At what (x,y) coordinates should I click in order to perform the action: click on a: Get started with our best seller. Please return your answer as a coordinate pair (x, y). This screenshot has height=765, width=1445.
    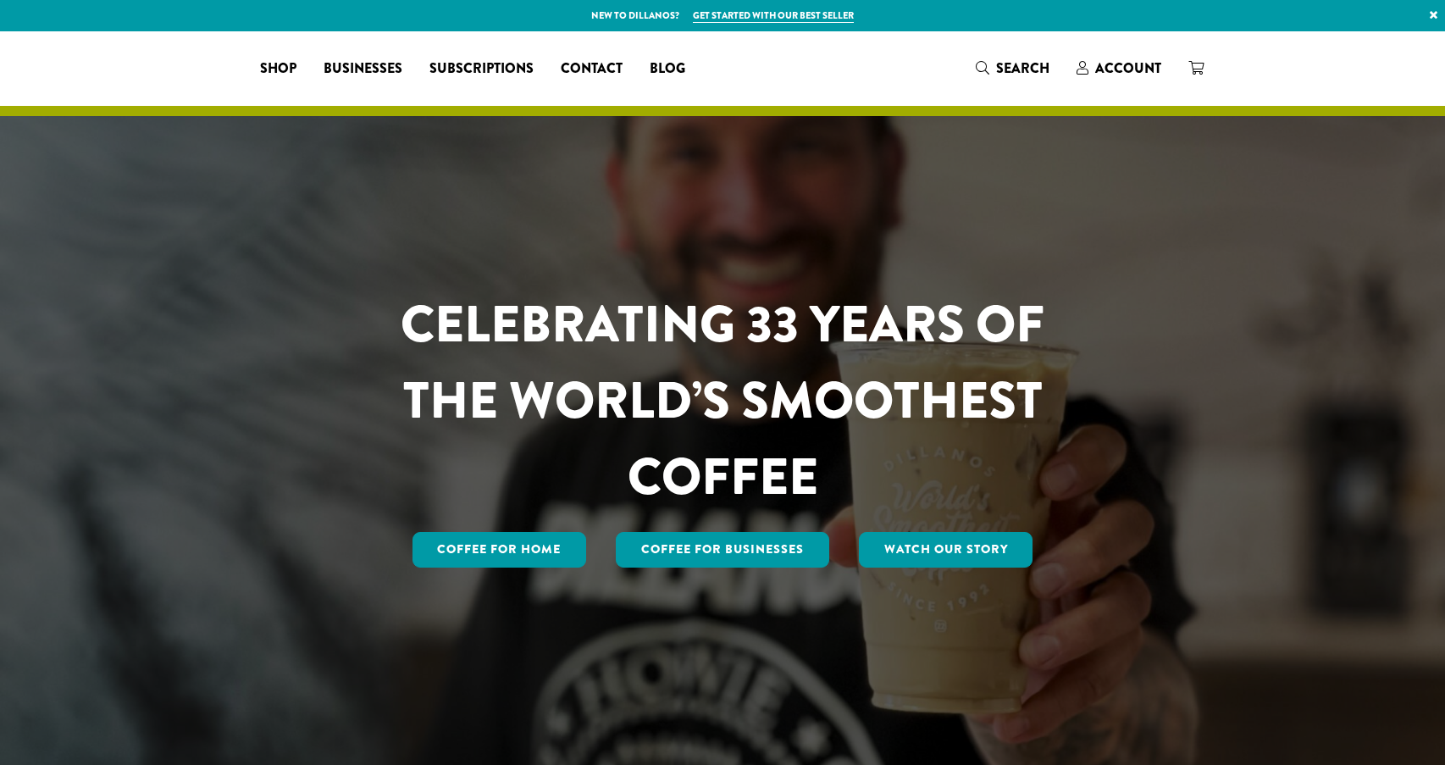
    Looking at the image, I should click on (773, 15).